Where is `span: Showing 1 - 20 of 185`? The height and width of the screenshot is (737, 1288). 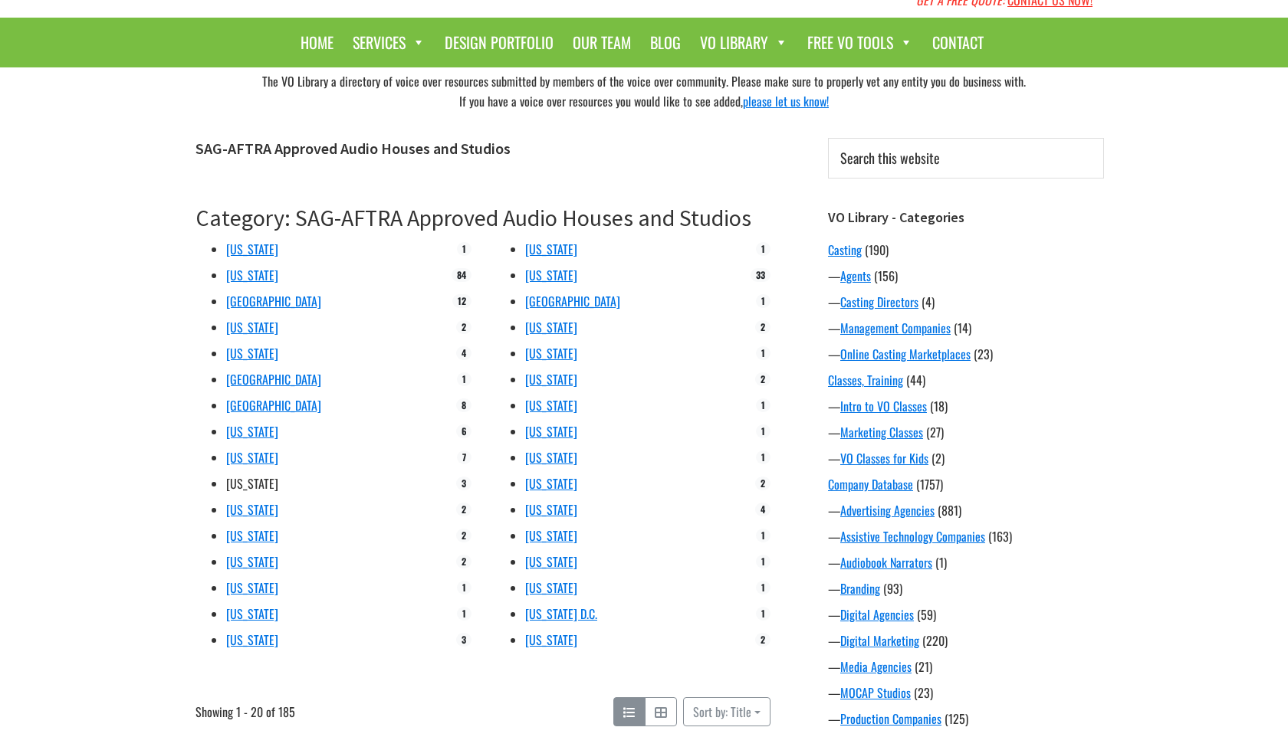
span: Showing 1 - 20 of 185 is located at coordinates (245, 712).